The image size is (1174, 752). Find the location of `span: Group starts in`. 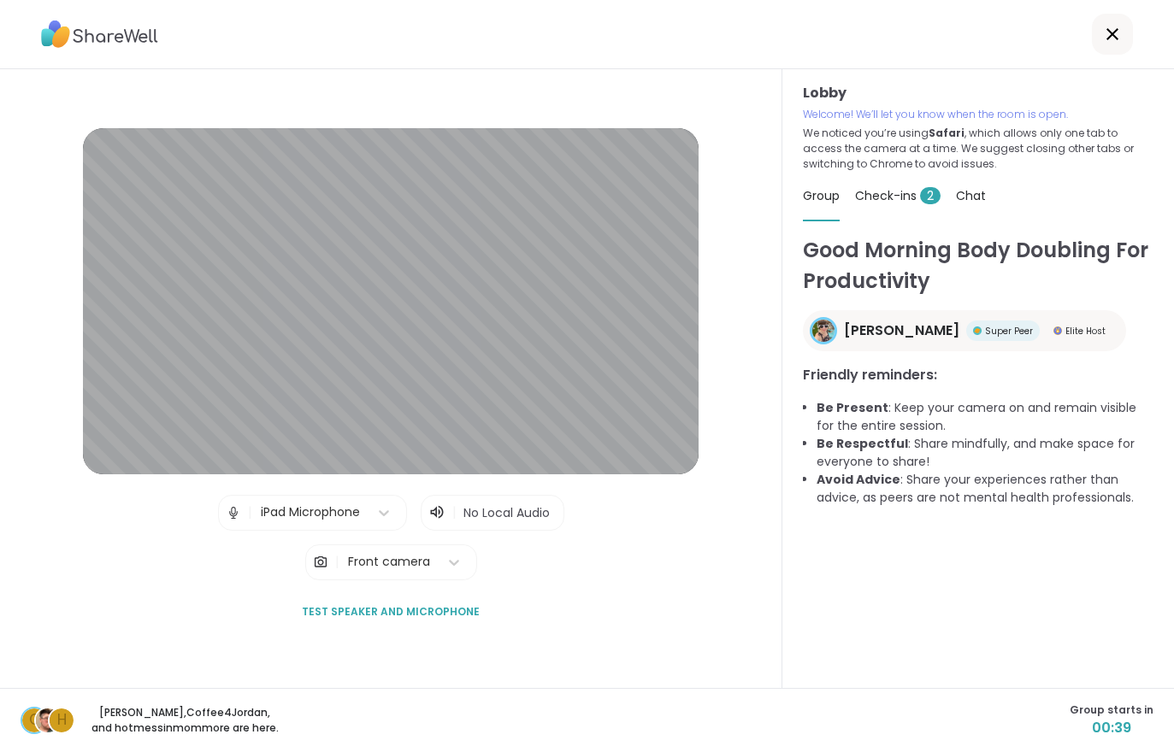

span: Group starts in is located at coordinates (1111, 710).